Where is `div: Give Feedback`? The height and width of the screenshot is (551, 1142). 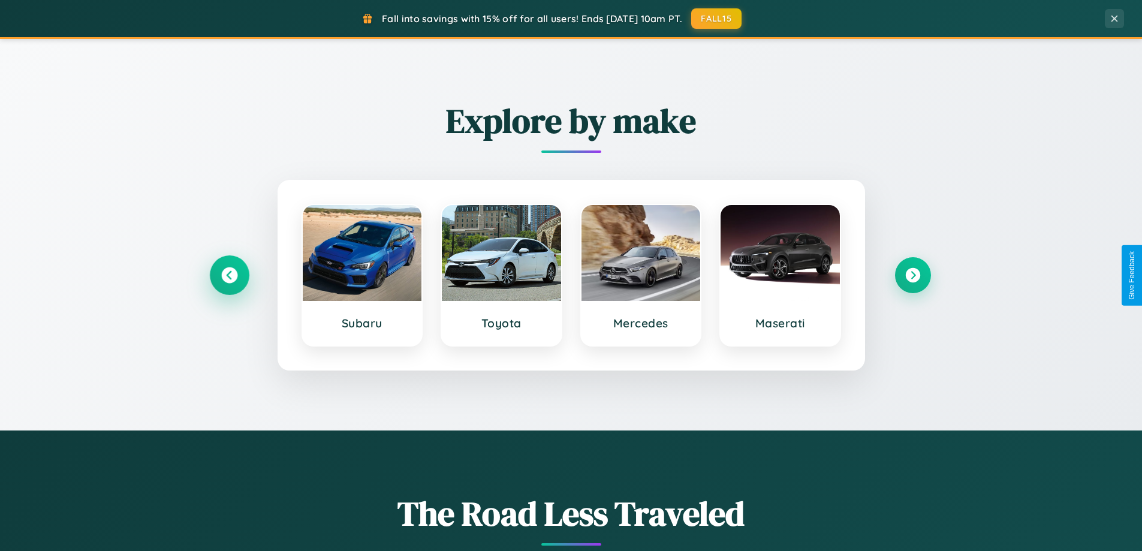 div: Give Feedback is located at coordinates (1132, 275).